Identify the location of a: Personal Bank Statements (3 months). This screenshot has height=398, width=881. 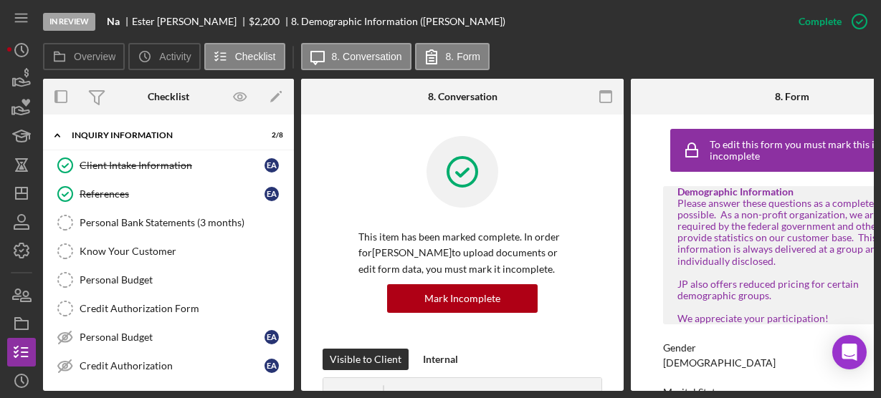
(168, 223).